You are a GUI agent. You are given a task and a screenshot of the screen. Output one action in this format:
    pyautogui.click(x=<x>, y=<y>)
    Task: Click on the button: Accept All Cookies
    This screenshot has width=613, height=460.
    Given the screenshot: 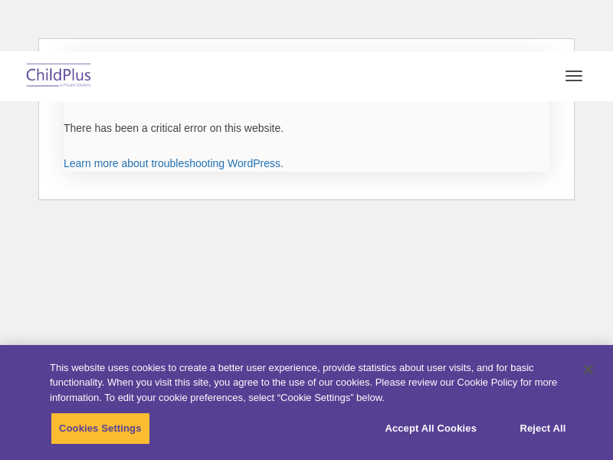 What is the action you would take?
    pyautogui.click(x=430, y=428)
    